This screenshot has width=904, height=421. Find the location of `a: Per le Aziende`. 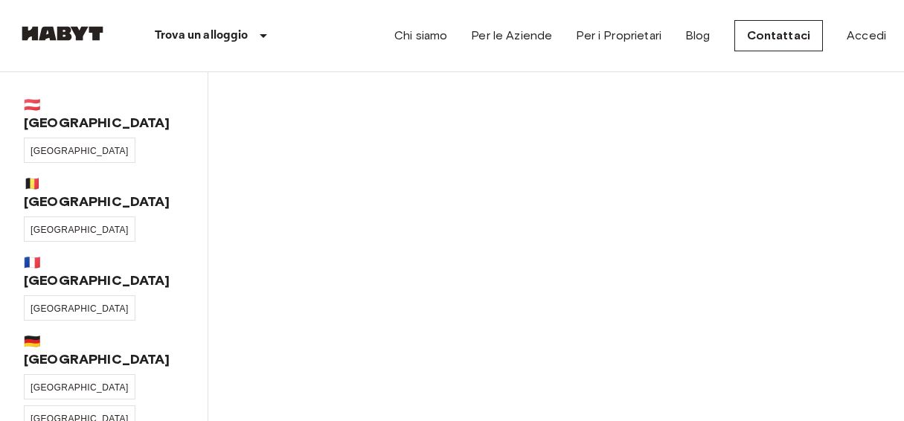

a: Per le Aziende is located at coordinates (511, 36).